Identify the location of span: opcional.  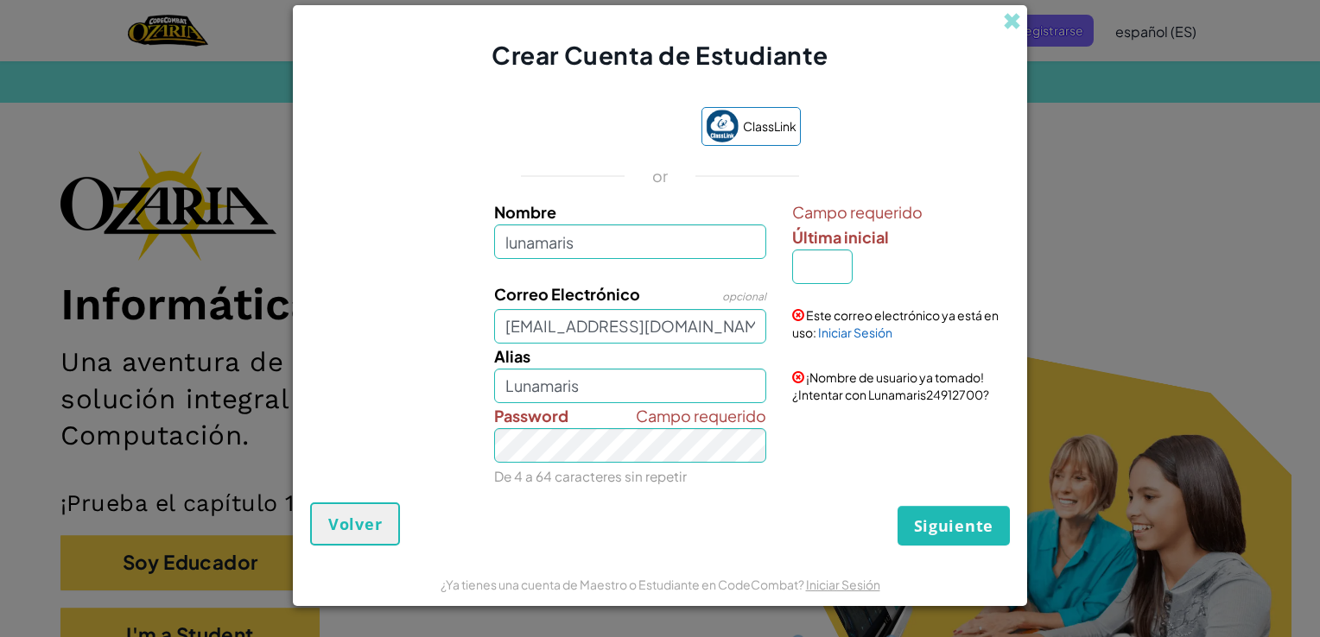
(744, 296).